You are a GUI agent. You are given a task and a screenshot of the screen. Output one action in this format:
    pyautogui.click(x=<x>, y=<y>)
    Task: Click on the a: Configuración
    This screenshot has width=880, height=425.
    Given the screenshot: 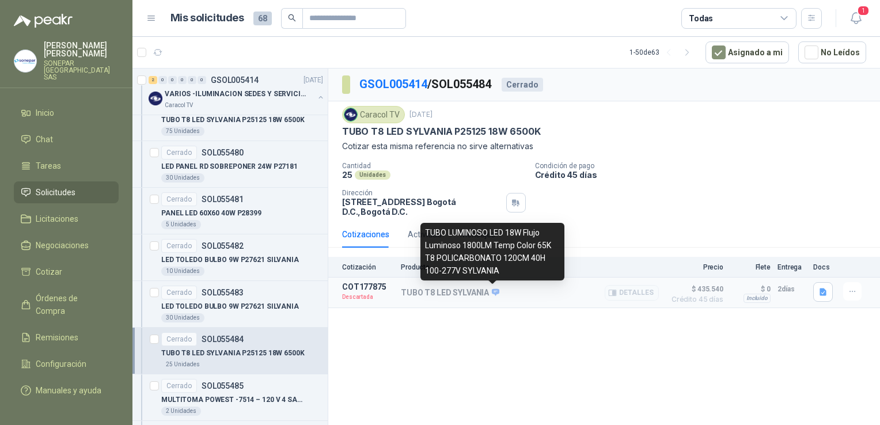 What is the action you would take?
    pyautogui.click(x=66, y=364)
    